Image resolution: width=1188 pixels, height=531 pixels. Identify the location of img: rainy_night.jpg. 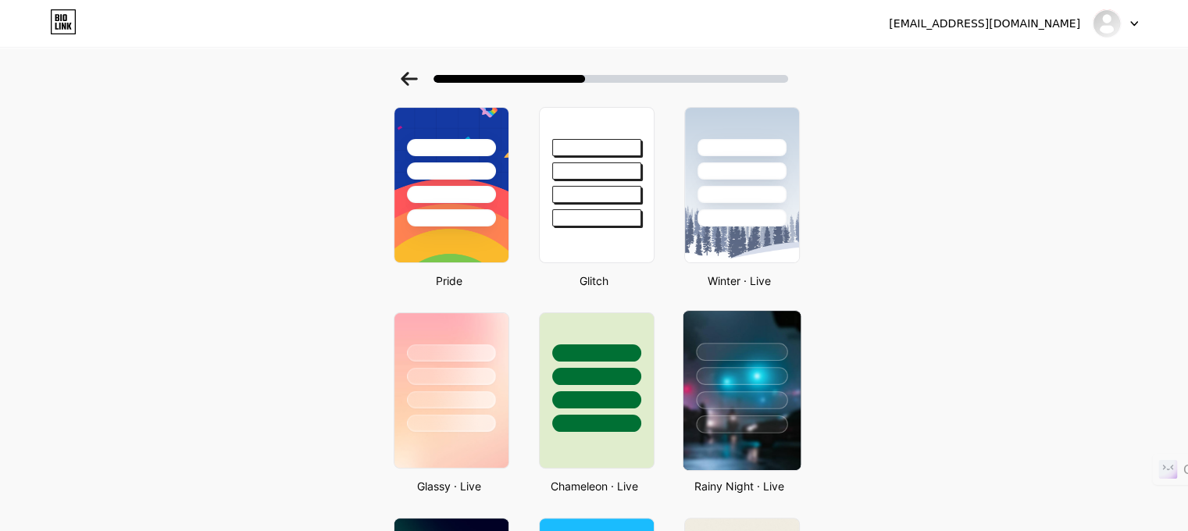
(741, 390).